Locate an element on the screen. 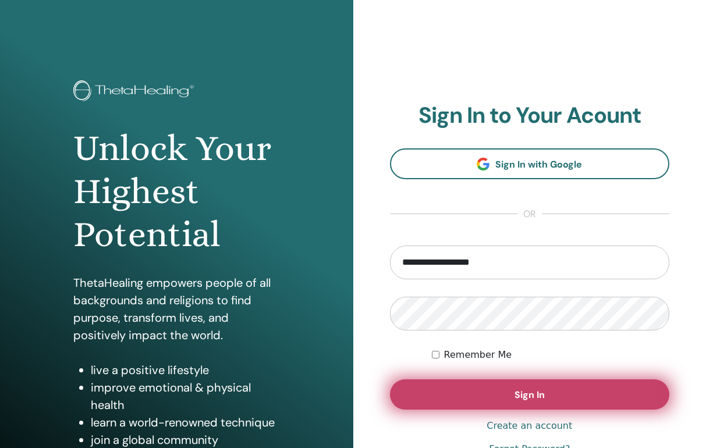 The image size is (706, 448). p: ThetaHealing empowers people of all backgrounds and religions to find purpose, transform lives, a... is located at coordinates (176, 309).